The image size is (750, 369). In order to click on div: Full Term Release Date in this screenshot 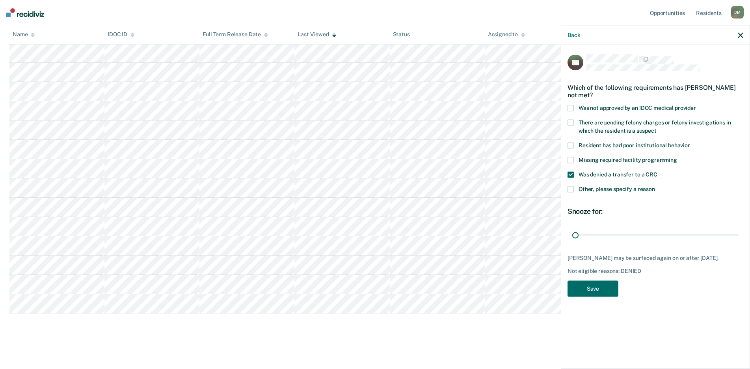, I will do `click(235, 35)`.